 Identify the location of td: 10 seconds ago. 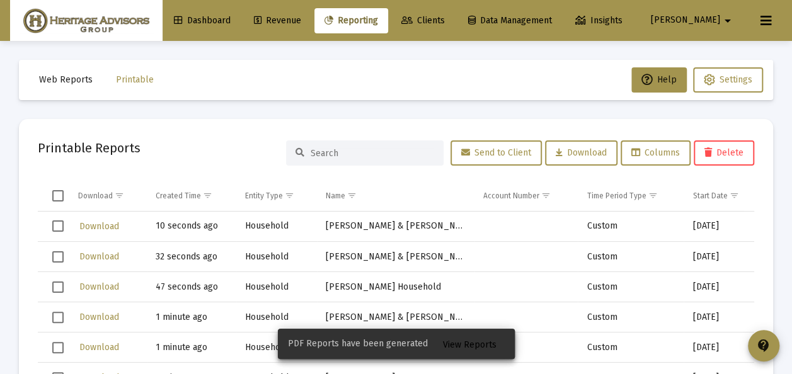
(192, 227).